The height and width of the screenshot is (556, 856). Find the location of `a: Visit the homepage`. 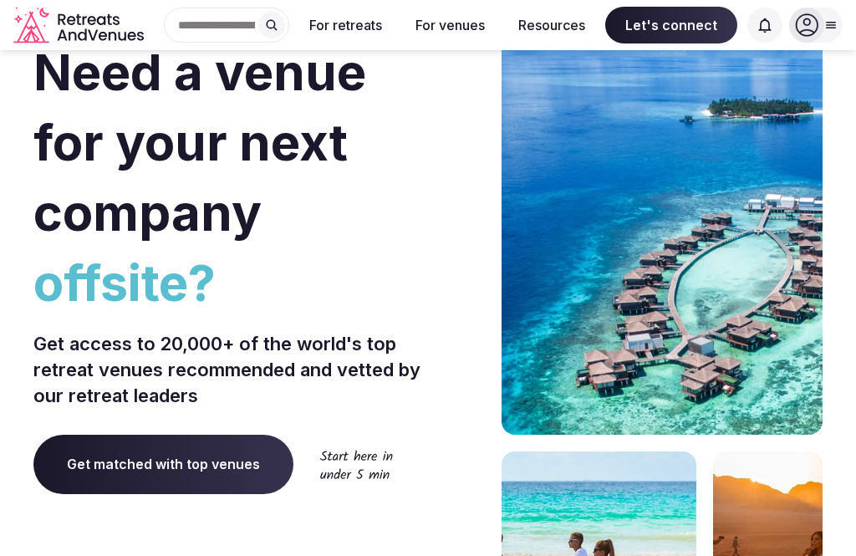

a: Visit the homepage is located at coordinates (80, 25).